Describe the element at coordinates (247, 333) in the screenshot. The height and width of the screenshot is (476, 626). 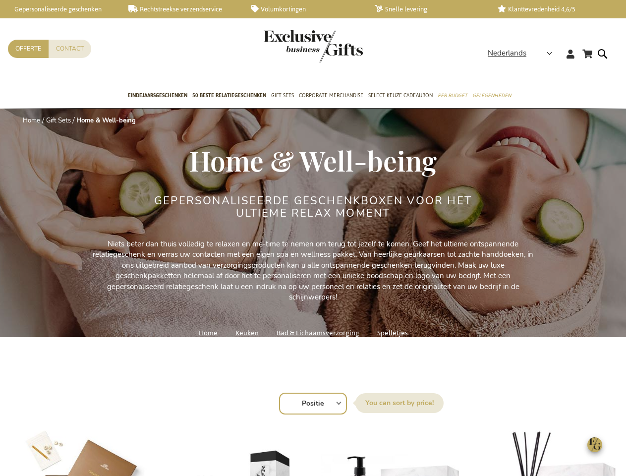
I see `a: Keuken` at that location.